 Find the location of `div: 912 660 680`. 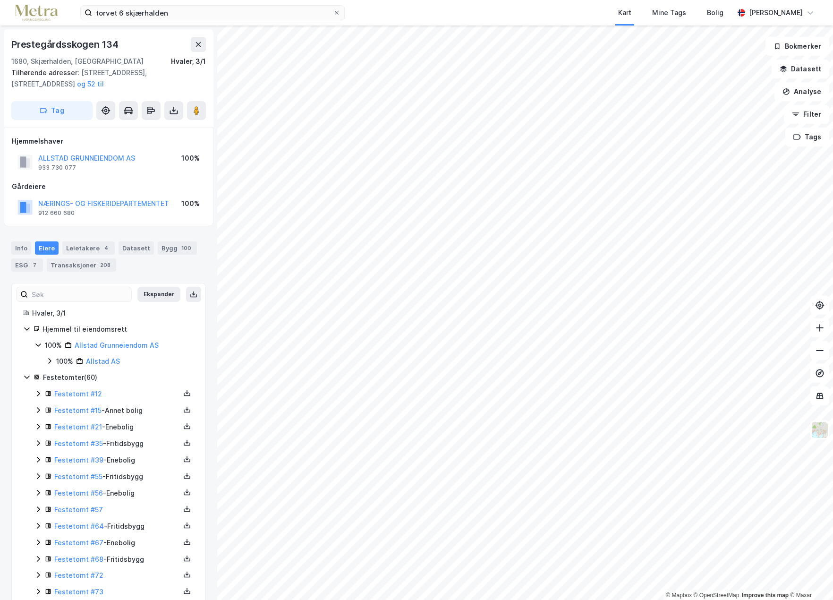

div: 912 660 680 is located at coordinates (56, 213).